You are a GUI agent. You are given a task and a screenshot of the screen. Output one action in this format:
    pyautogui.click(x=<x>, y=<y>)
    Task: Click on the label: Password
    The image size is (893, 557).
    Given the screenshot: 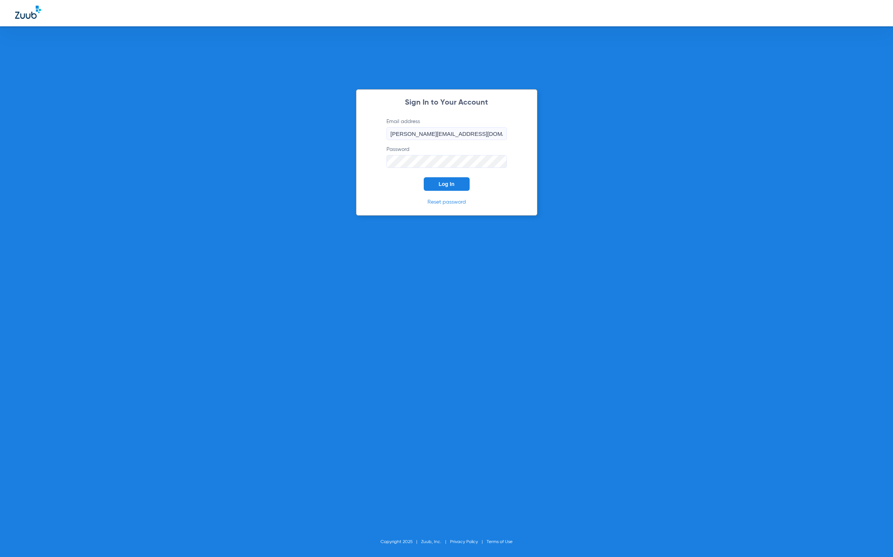 What is the action you would take?
    pyautogui.click(x=447, y=157)
    